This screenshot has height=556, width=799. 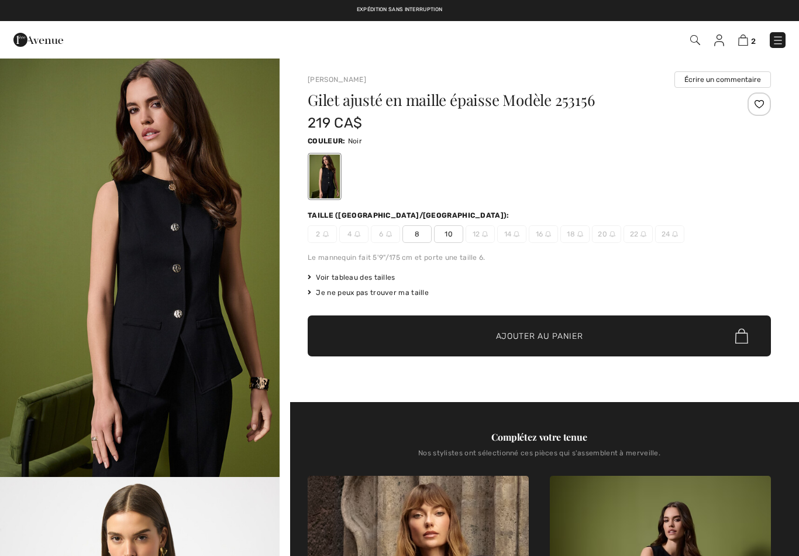 I want to click on span: 20, so click(x=607, y=234).